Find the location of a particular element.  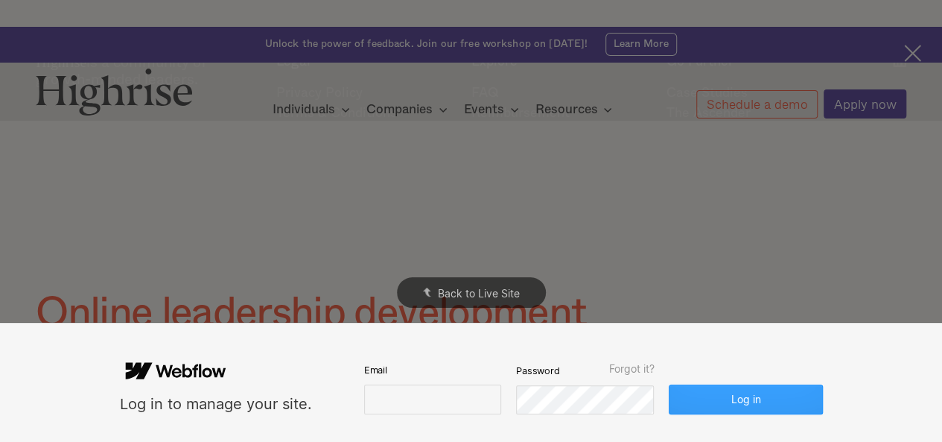

span: Forgot it? is located at coordinates (631, 369).